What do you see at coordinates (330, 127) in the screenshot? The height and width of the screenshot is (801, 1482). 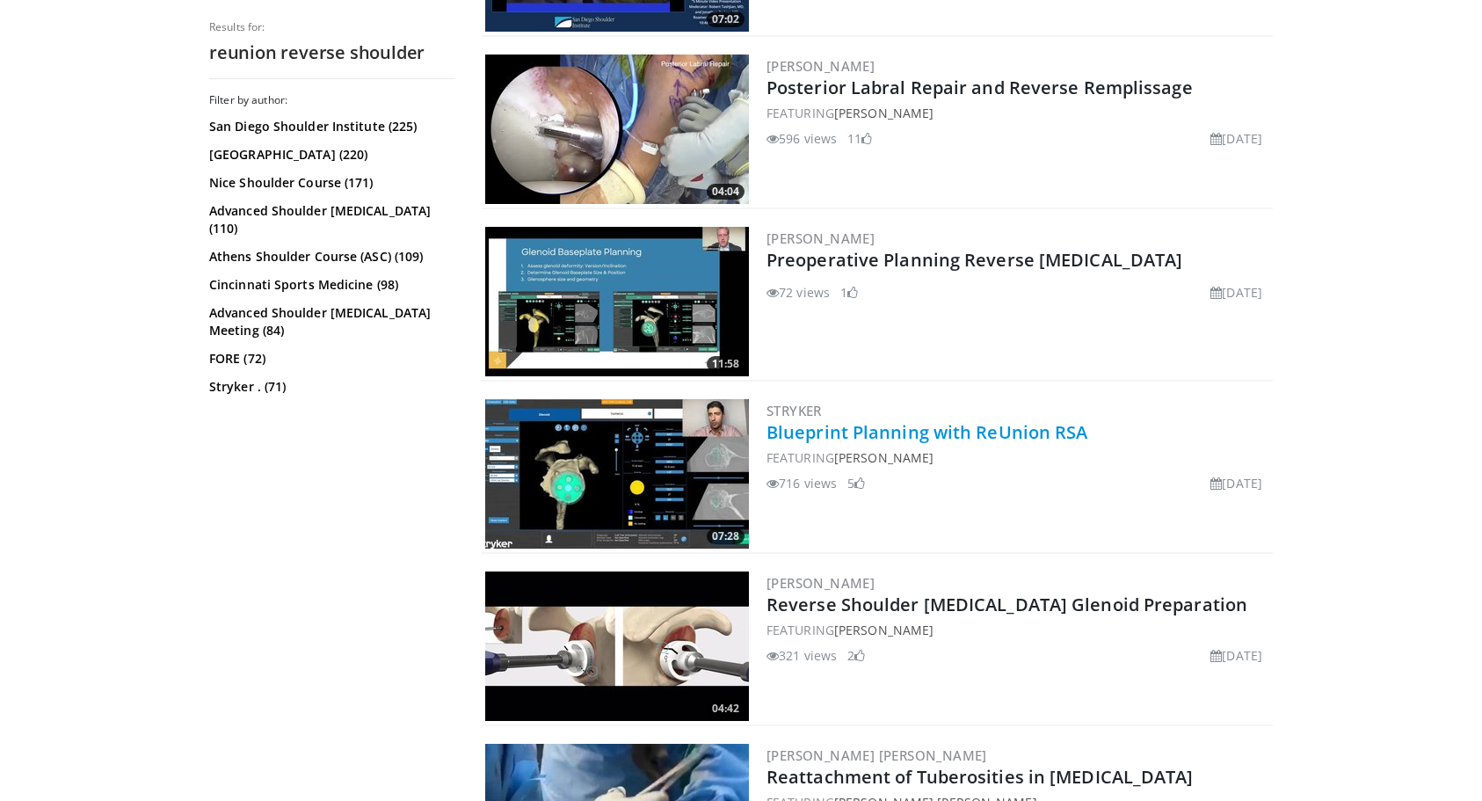 I see `a: San Diego Shoulder Institute (225)` at bounding box center [330, 127].